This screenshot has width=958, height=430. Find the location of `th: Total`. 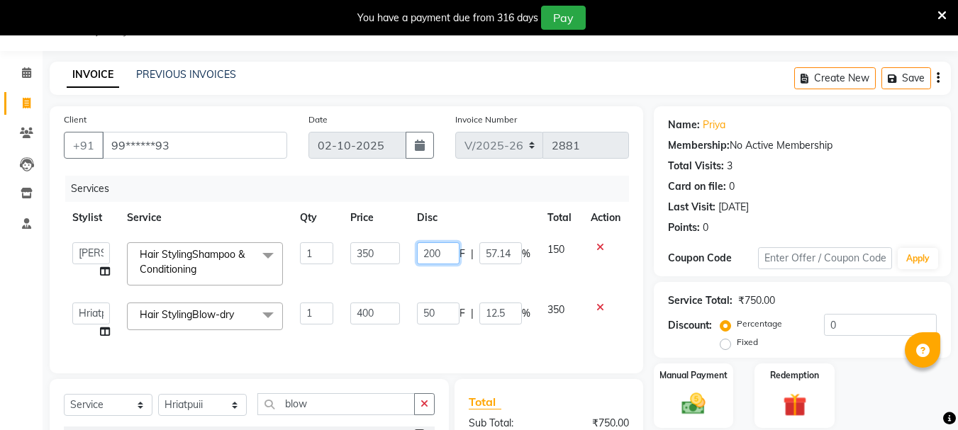

th: Total is located at coordinates (560, 218).